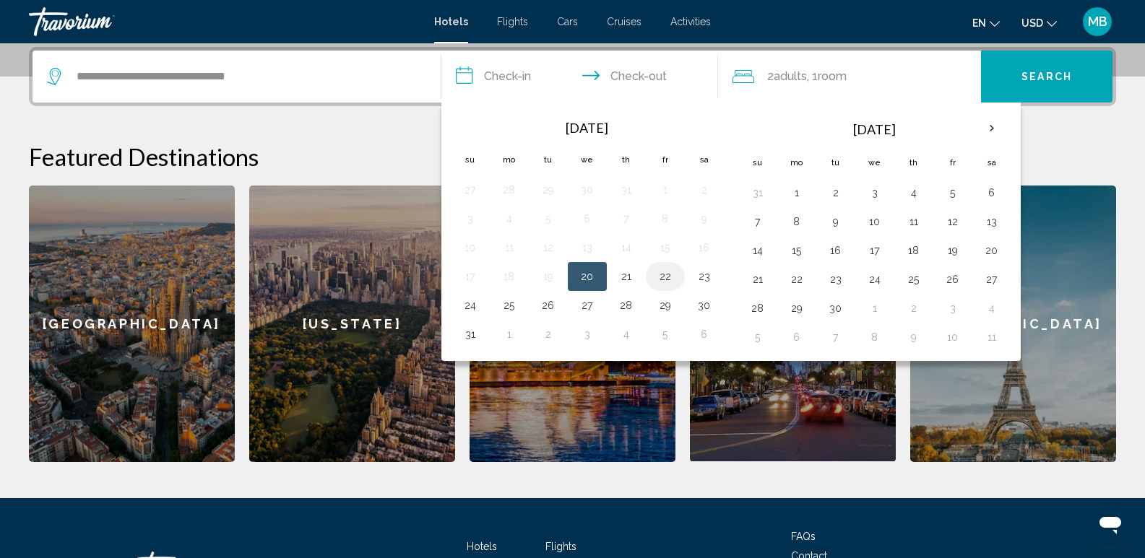  Describe the element at coordinates (836, 251) in the screenshot. I see `button: Day 16` at that location.